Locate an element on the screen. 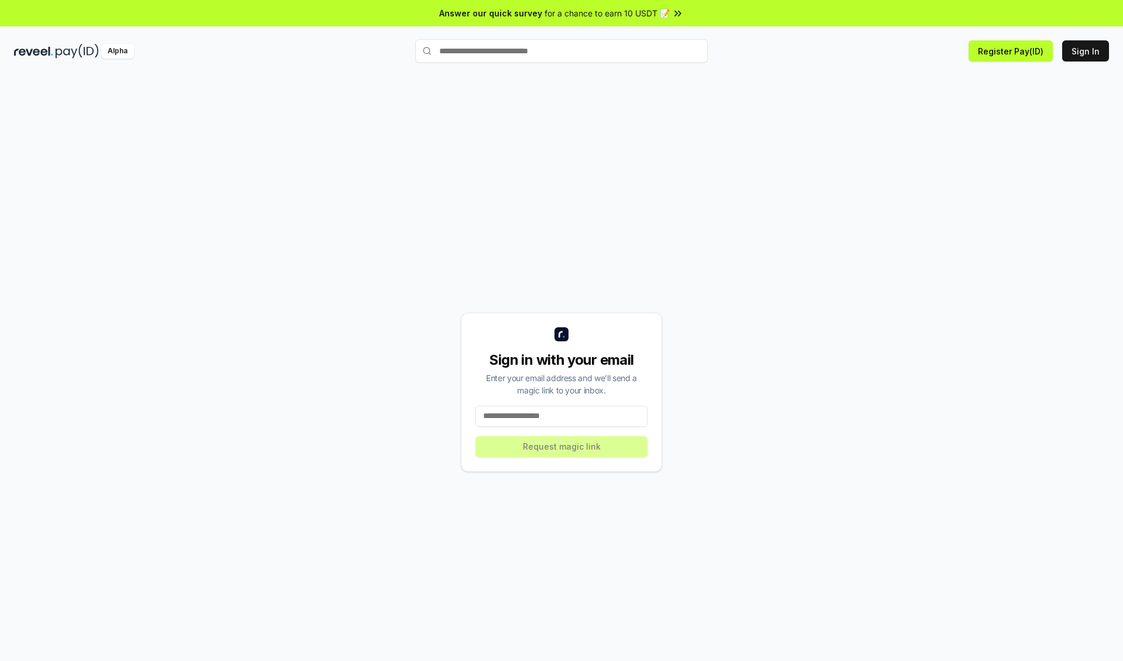  div: Alpha is located at coordinates (118, 51).